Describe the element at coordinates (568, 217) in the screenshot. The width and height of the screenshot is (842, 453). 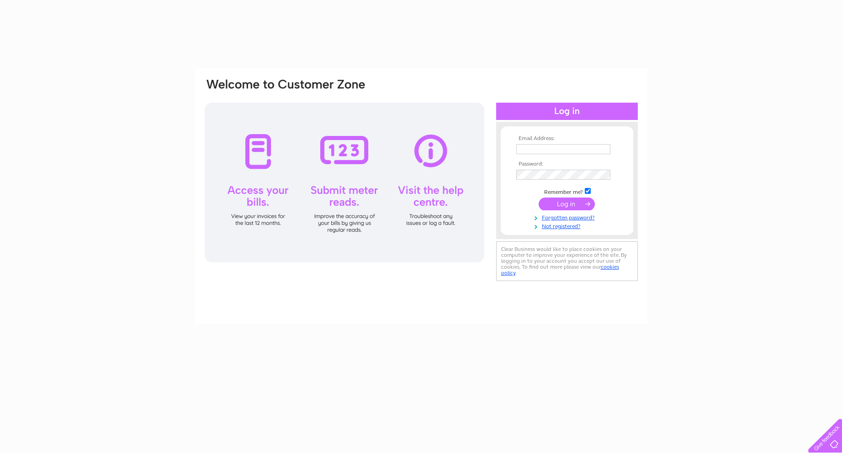
I see `a: Forgotten password?` at that location.